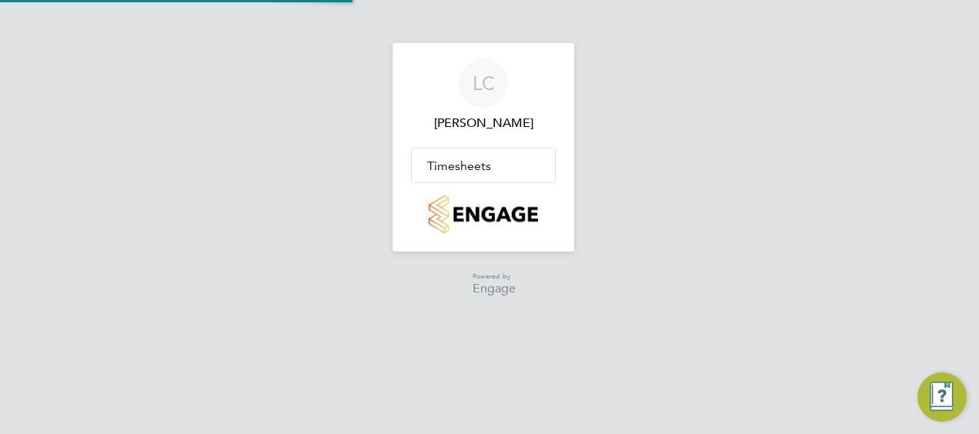  What do you see at coordinates (494, 288) in the screenshot?
I see `span: Engage` at bounding box center [494, 288].